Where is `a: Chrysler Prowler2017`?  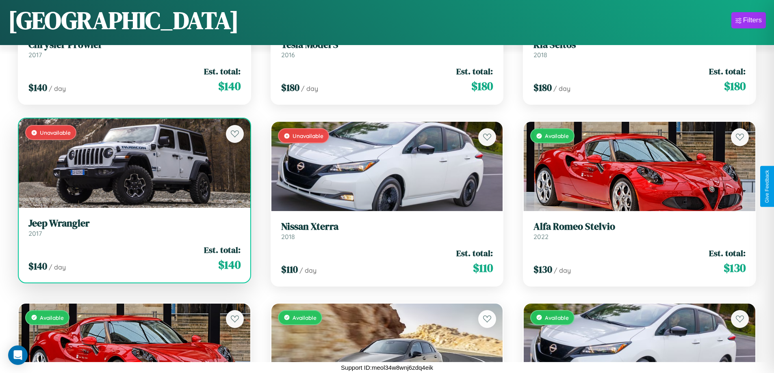 a: Chrysler Prowler2017 is located at coordinates (134, 49).